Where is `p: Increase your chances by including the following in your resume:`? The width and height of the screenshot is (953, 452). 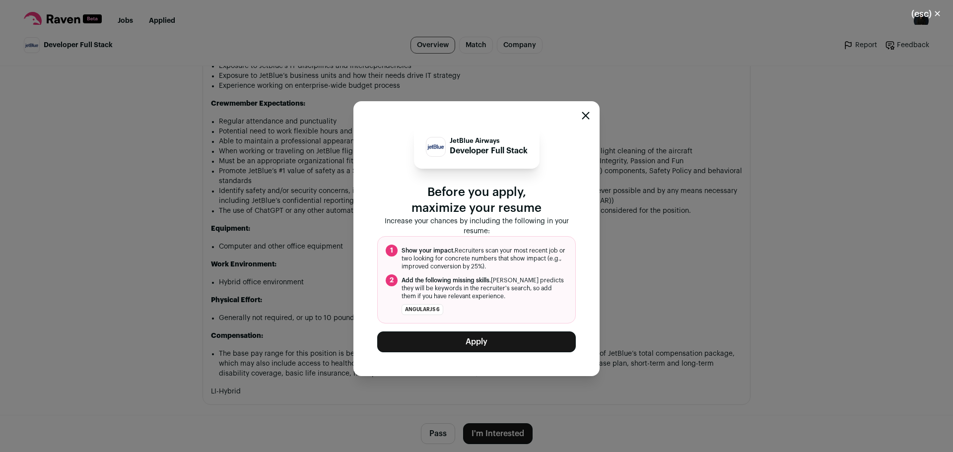 p: Increase your chances by including the following in your resume: is located at coordinates (477, 226).